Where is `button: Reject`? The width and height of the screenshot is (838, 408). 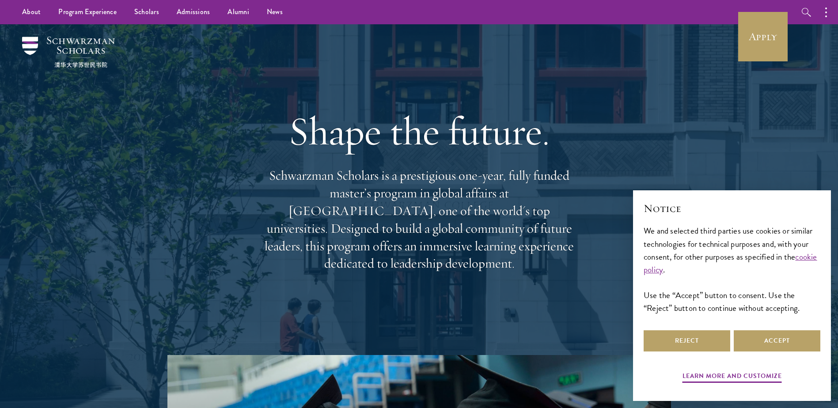
button: Reject is located at coordinates (687, 341).